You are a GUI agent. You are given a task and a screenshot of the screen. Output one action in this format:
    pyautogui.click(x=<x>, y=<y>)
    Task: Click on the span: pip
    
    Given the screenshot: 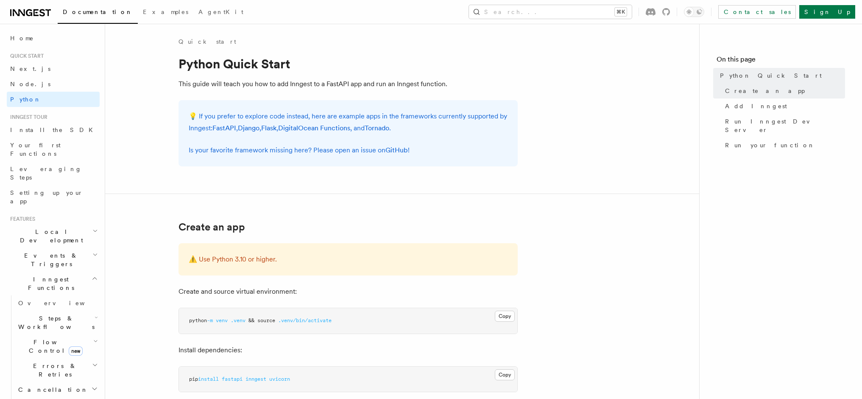 What is the action you would take?
    pyautogui.click(x=193, y=379)
    